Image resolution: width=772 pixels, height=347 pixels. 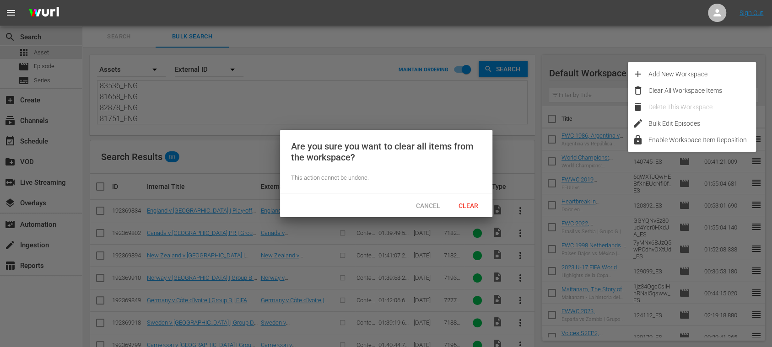 I want to click on div: Are you sure you want to clear all items from the workspace?, so click(x=386, y=152).